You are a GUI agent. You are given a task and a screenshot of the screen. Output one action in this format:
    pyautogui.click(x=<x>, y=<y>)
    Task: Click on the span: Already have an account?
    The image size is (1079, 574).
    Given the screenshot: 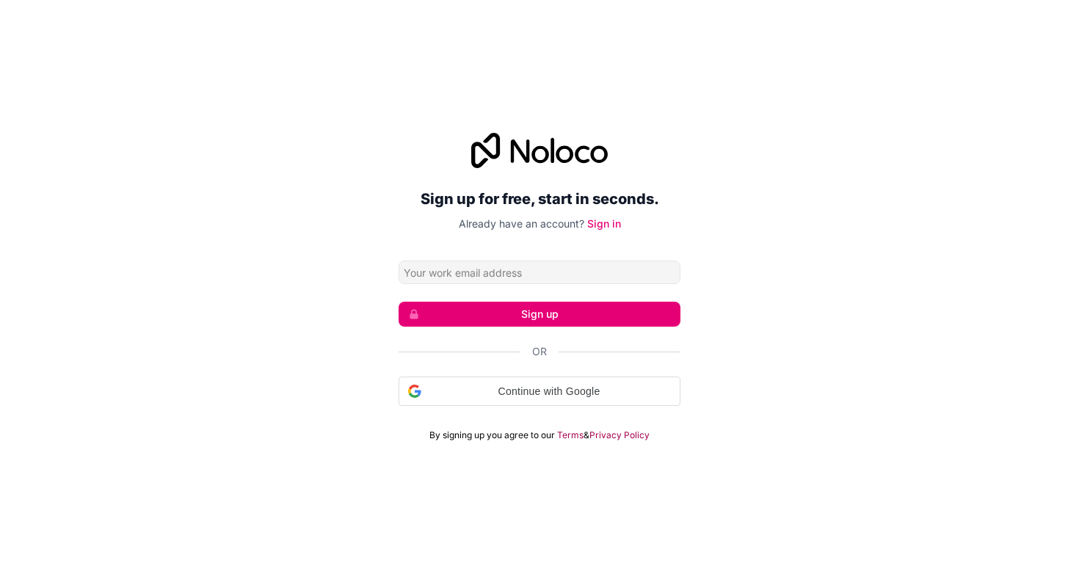 What is the action you would take?
    pyautogui.click(x=521, y=223)
    